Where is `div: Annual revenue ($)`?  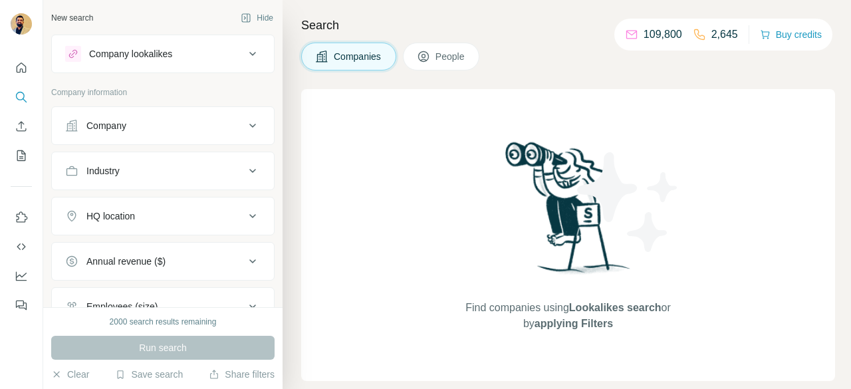
div: Annual revenue ($) is located at coordinates (126, 261).